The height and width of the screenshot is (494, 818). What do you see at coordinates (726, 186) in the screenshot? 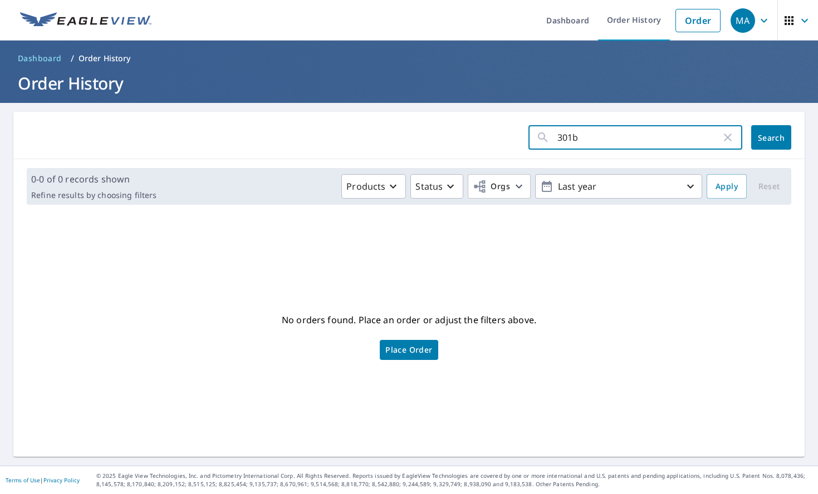
I see `button: Apply` at bounding box center [726, 186].